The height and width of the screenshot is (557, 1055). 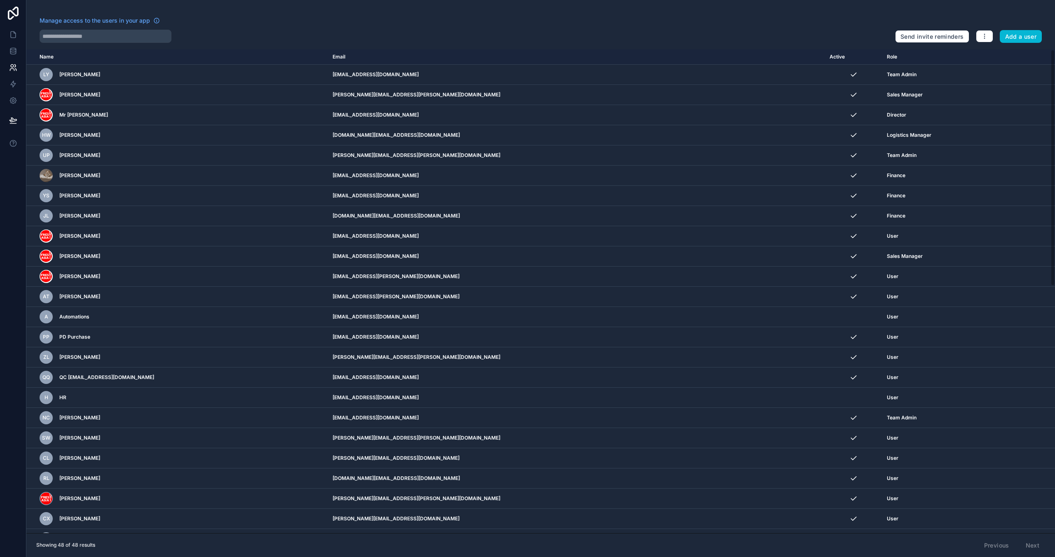 What do you see at coordinates (948, 57) in the screenshot?
I see `th: Role` at bounding box center [948, 57].